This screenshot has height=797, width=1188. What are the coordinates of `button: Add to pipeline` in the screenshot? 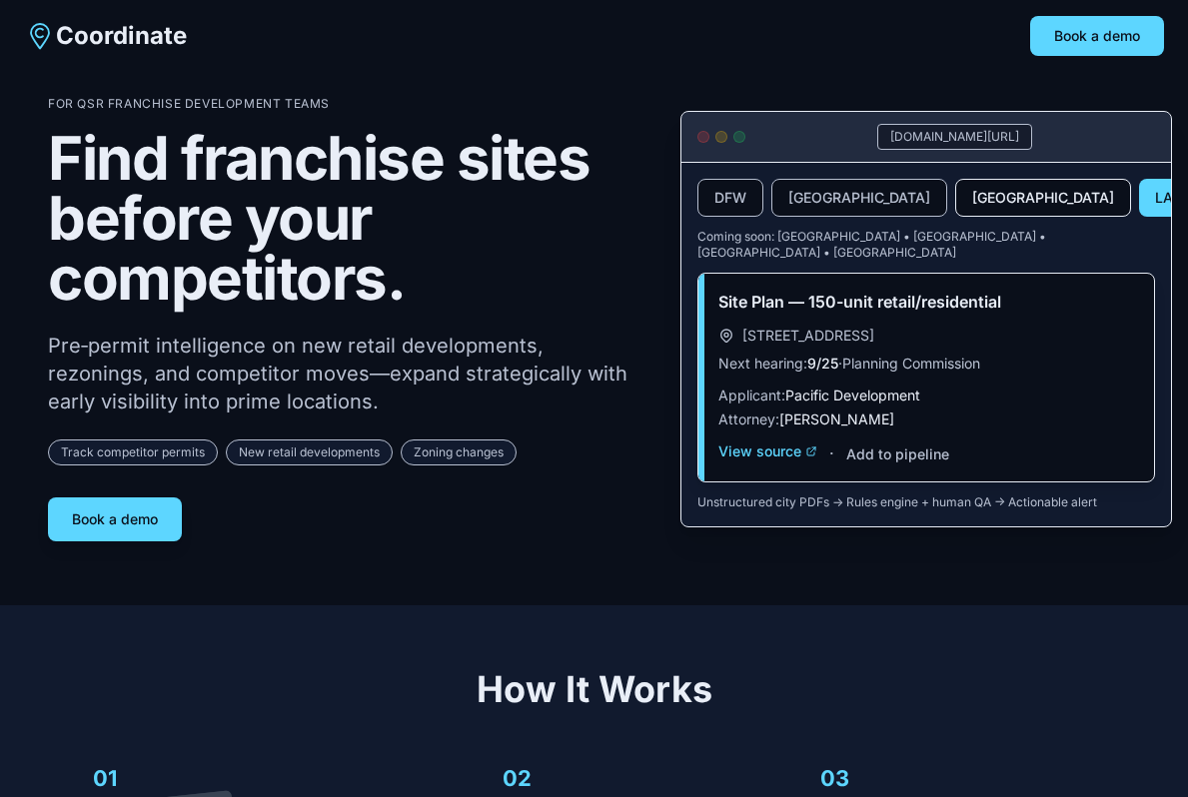 It's located at (897, 455).